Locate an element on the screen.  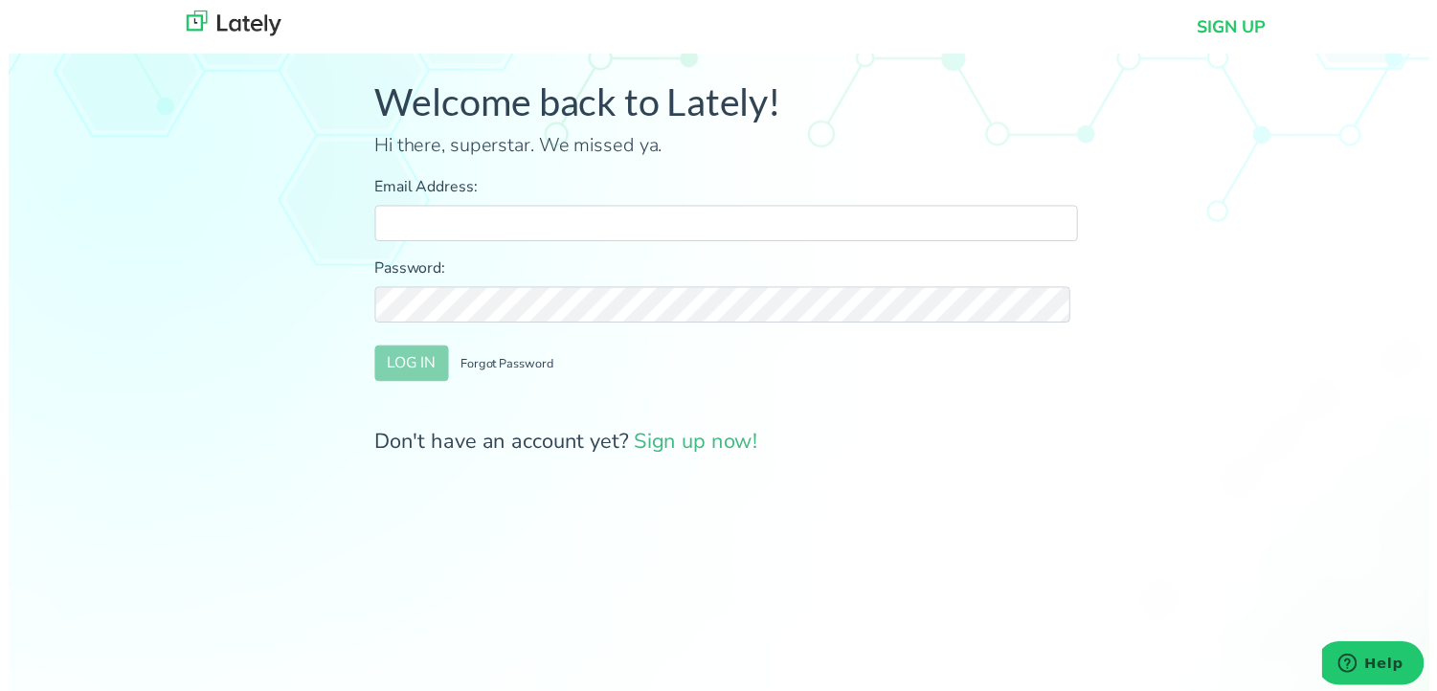
button: LOG IN is located at coordinates (408, 368).